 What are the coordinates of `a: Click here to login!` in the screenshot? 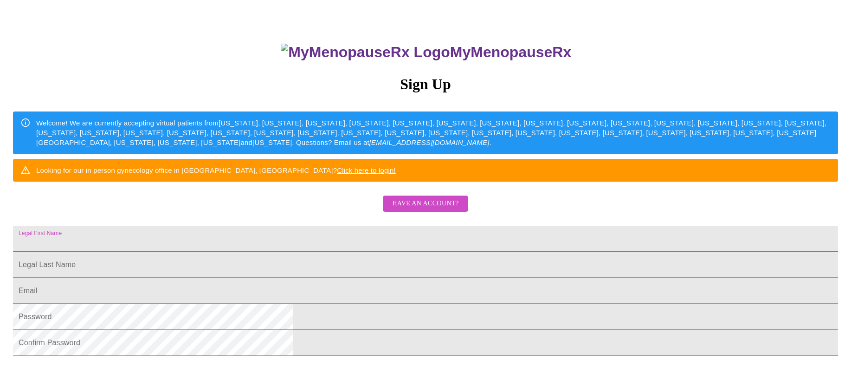 It's located at (366, 170).